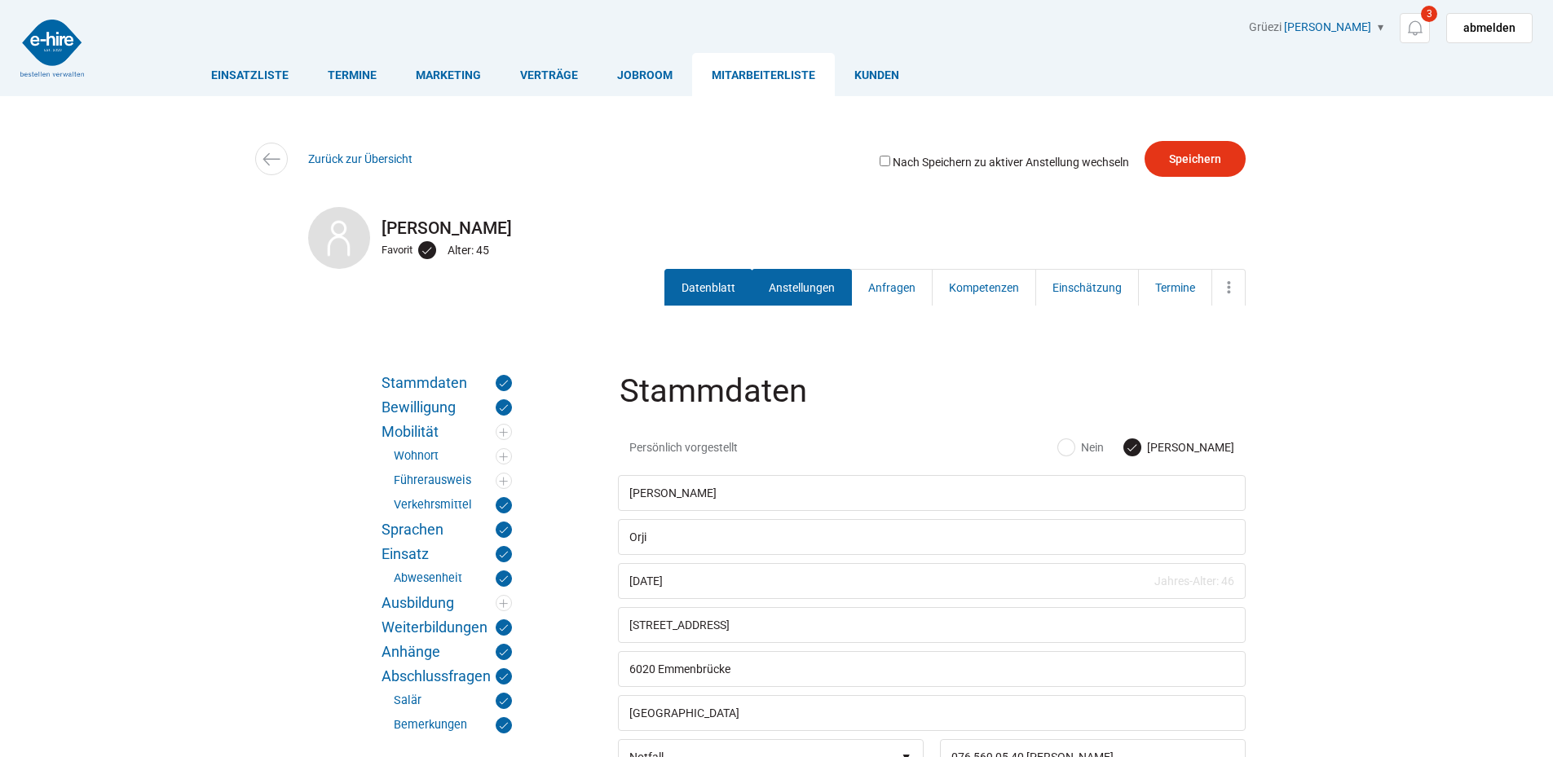 This screenshot has height=757, width=1553. I want to click on a: Einsatzliste, so click(249, 74).